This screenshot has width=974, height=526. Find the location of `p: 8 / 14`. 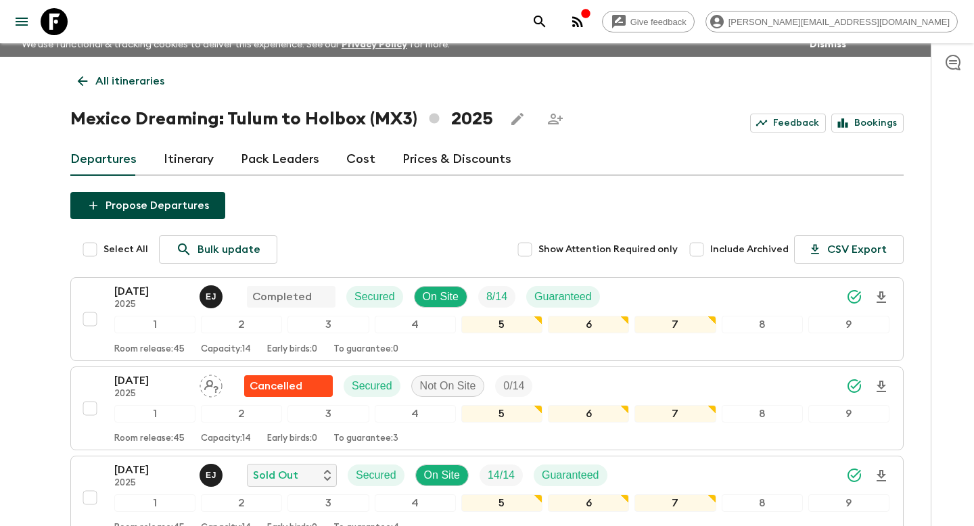

p: 8 / 14 is located at coordinates (497, 297).